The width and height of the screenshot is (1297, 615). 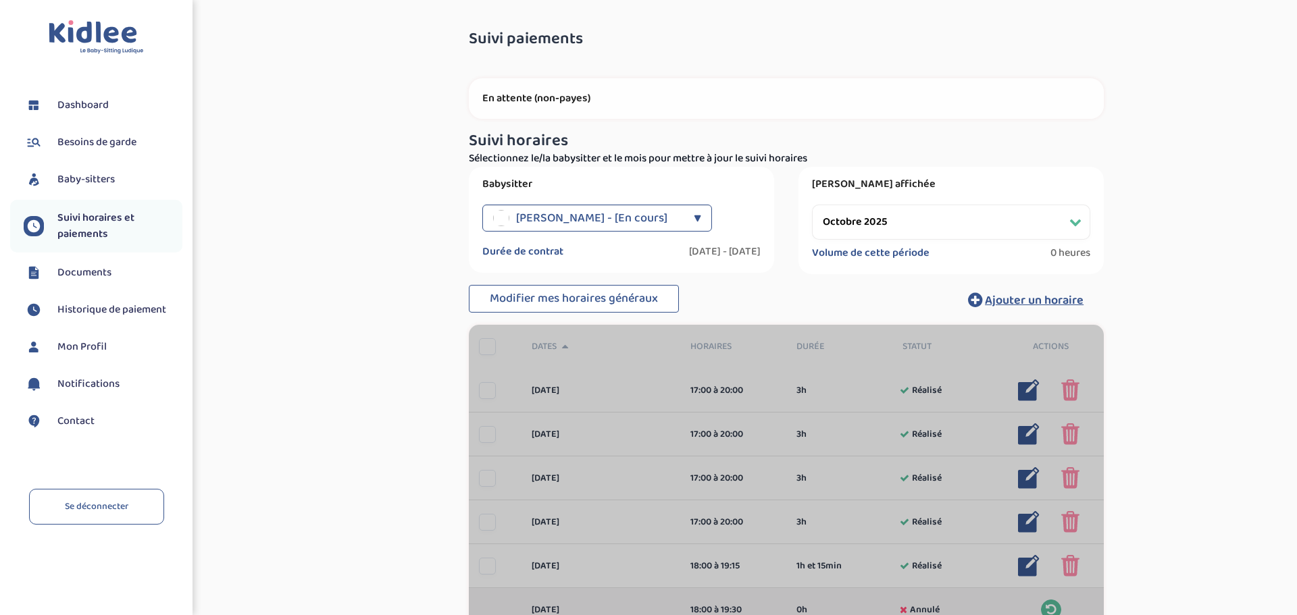 What do you see at coordinates (103, 142) in the screenshot?
I see `a: Besoins de garde` at bounding box center [103, 142].